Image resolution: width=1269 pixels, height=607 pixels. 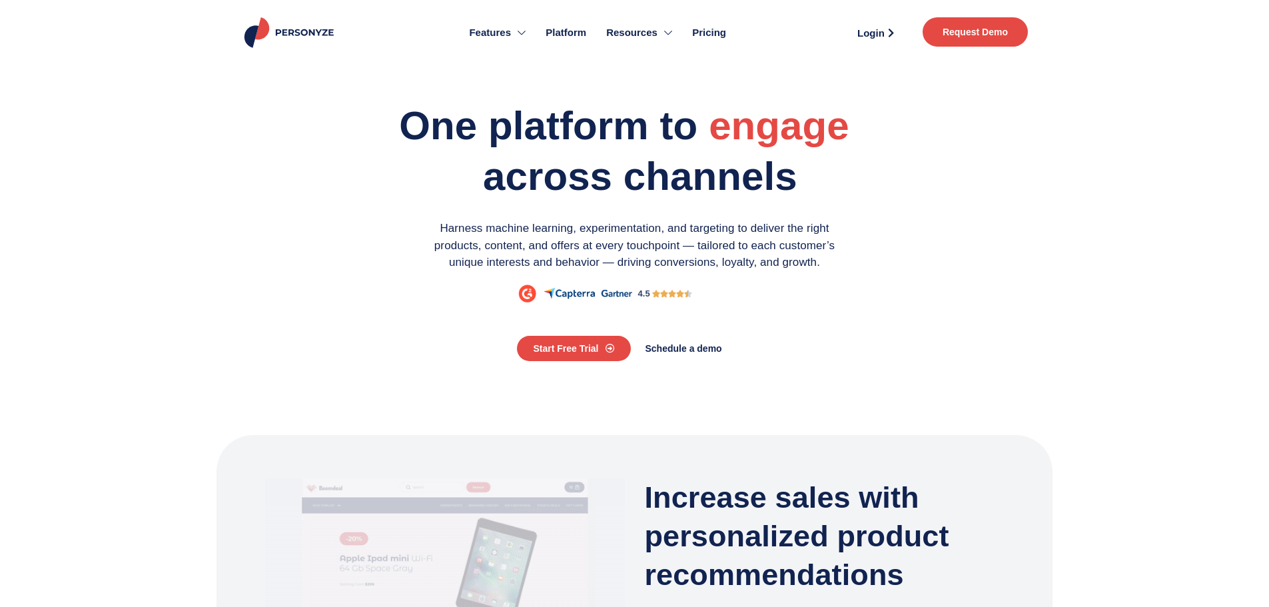 What do you see at coordinates (871, 33) in the screenshot?
I see `span: Login` at bounding box center [871, 33].